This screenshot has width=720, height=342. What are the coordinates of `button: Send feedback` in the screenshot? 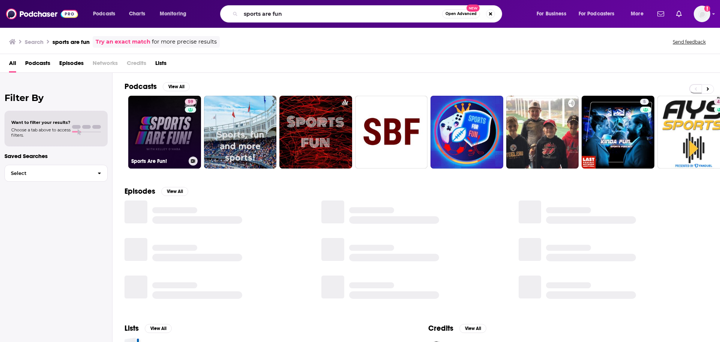 It's located at (690, 42).